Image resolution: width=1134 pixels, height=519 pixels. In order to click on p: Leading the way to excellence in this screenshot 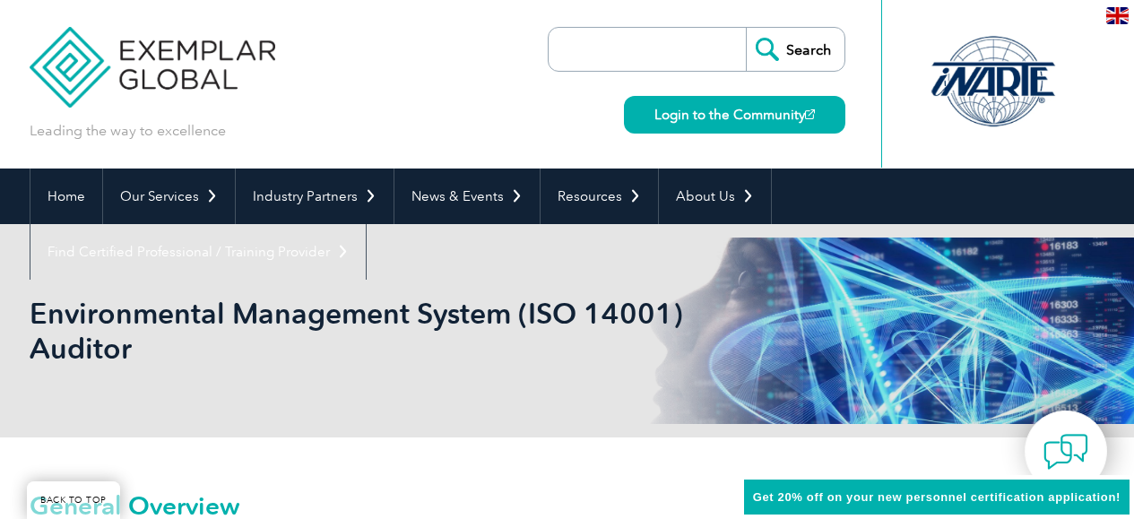, I will do `click(127, 131)`.